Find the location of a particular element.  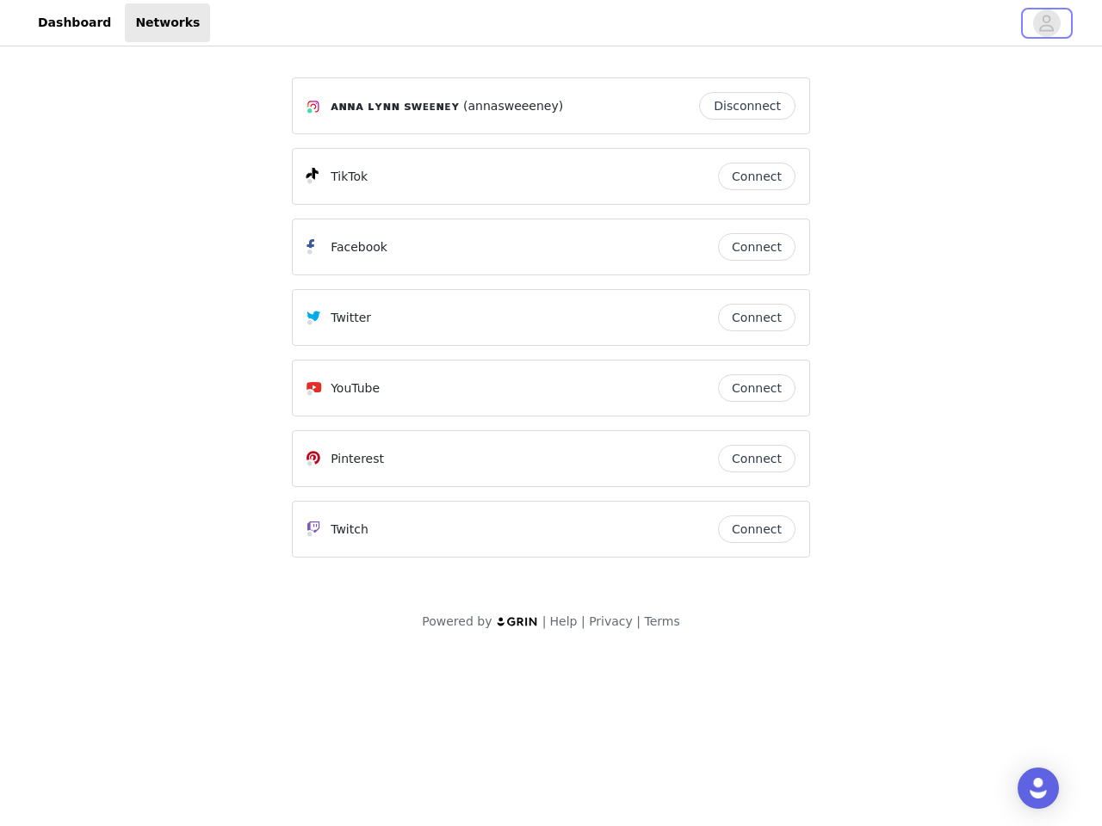

span: ᴀɴɴᴀ ʟʏɴɴ sᴡᴇᴇɴᴇʏ is located at coordinates (395, 106).